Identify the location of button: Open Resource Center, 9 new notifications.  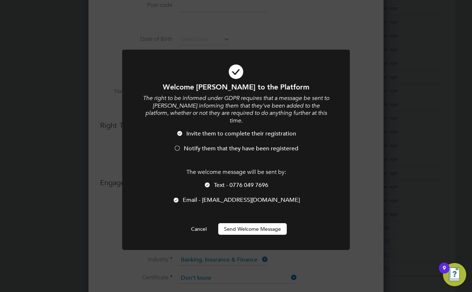
(454, 275).